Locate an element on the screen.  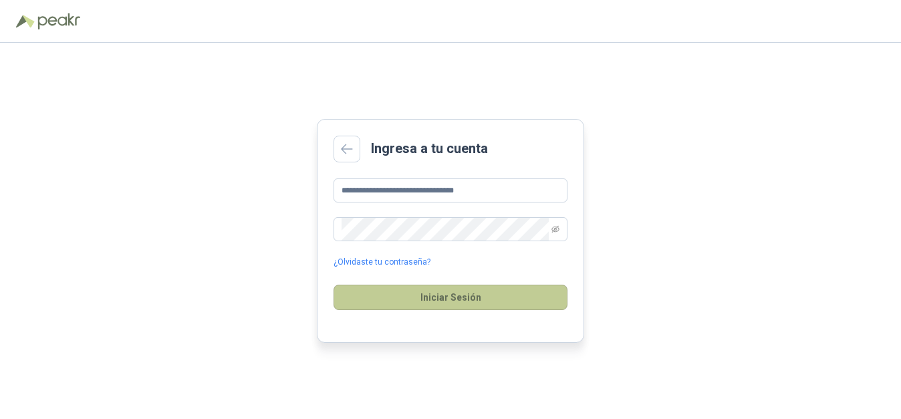
h2: Ingresa a tu cuenta is located at coordinates (429, 148).